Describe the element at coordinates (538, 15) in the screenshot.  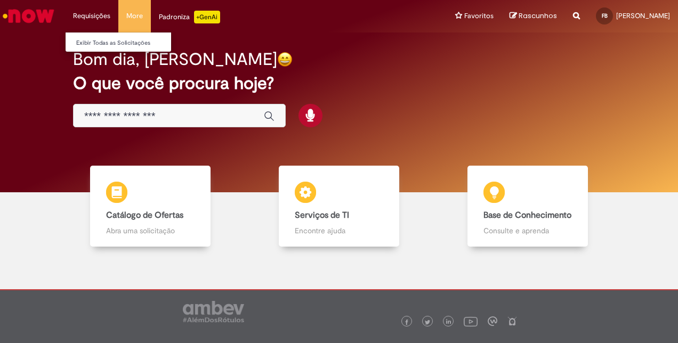
I see `span: Rascunhos` at that location.